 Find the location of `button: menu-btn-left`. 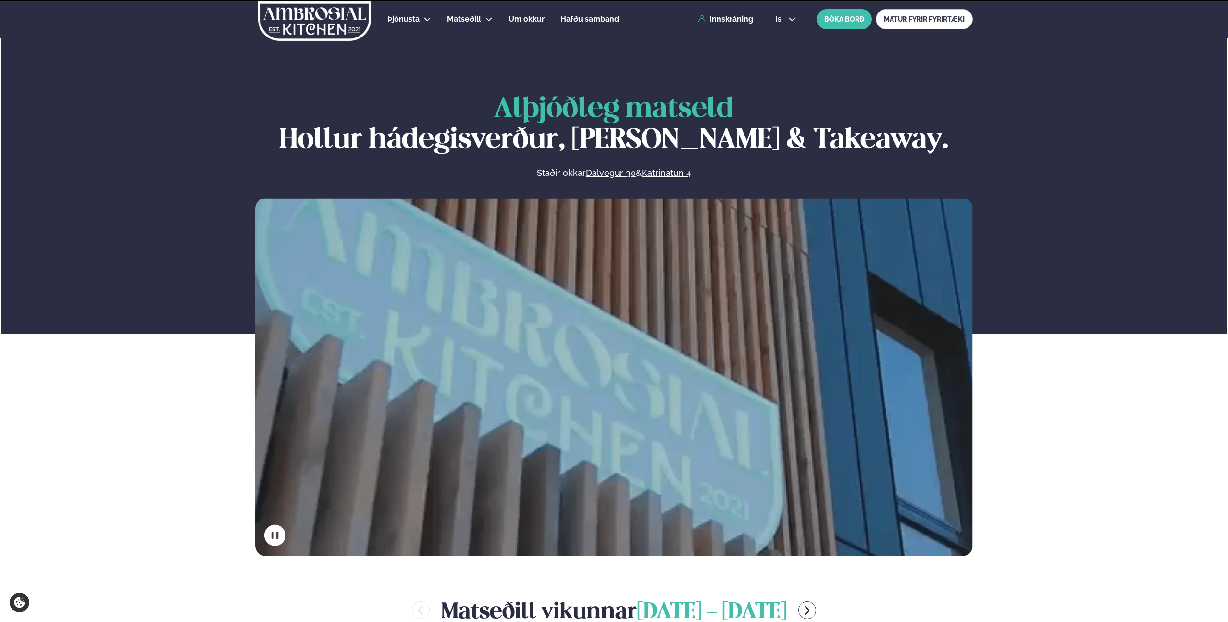

button: menu-btn-left is located at coordinates (421, 610).